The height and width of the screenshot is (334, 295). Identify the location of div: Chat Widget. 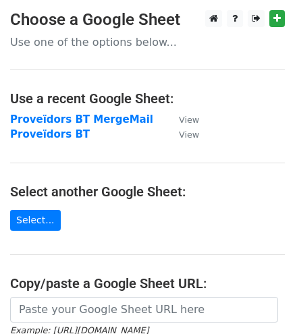
(261, 302).